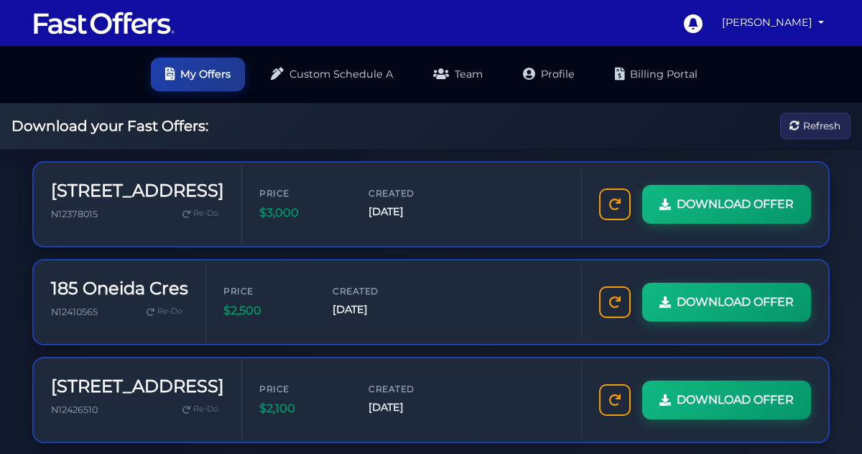  What do you see at coordinates (74, 213) in the screenshot?
I see `span: N12378015` at bounding box center [74, 213].